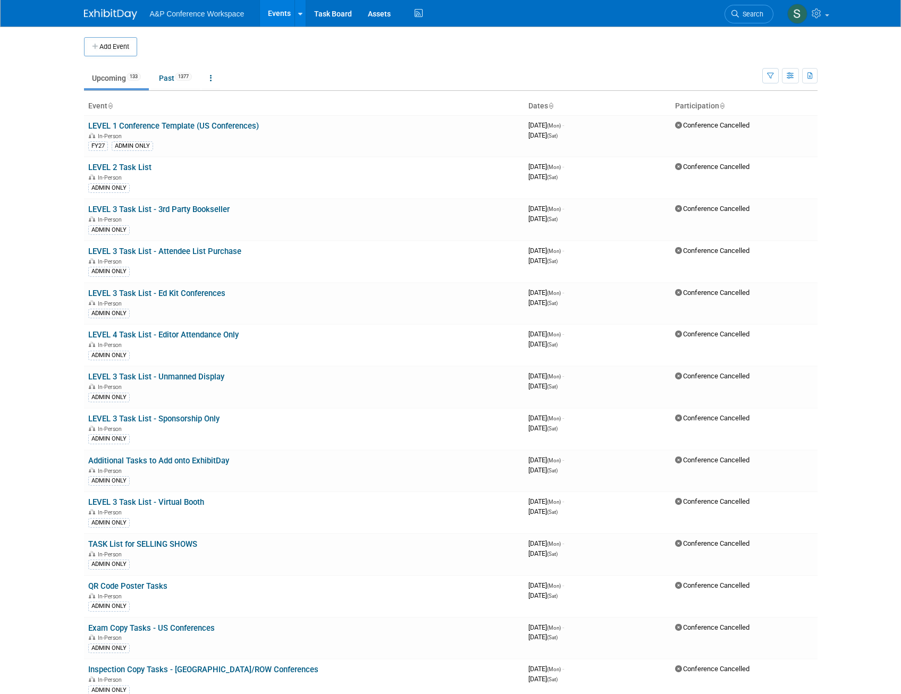  I want to click on a: Sort by Event Name, so click(110, 106).